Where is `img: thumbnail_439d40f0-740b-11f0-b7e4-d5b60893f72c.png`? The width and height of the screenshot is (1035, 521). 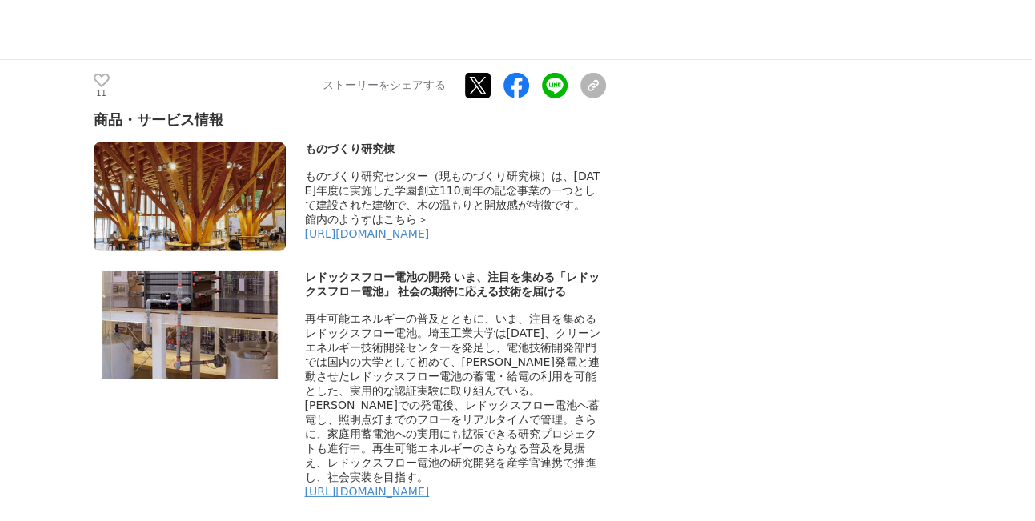 img: thumbnail_439d40f0-740b-11f0-b7e4-d5b60893f72c.png is located at coordinates (190, 197).